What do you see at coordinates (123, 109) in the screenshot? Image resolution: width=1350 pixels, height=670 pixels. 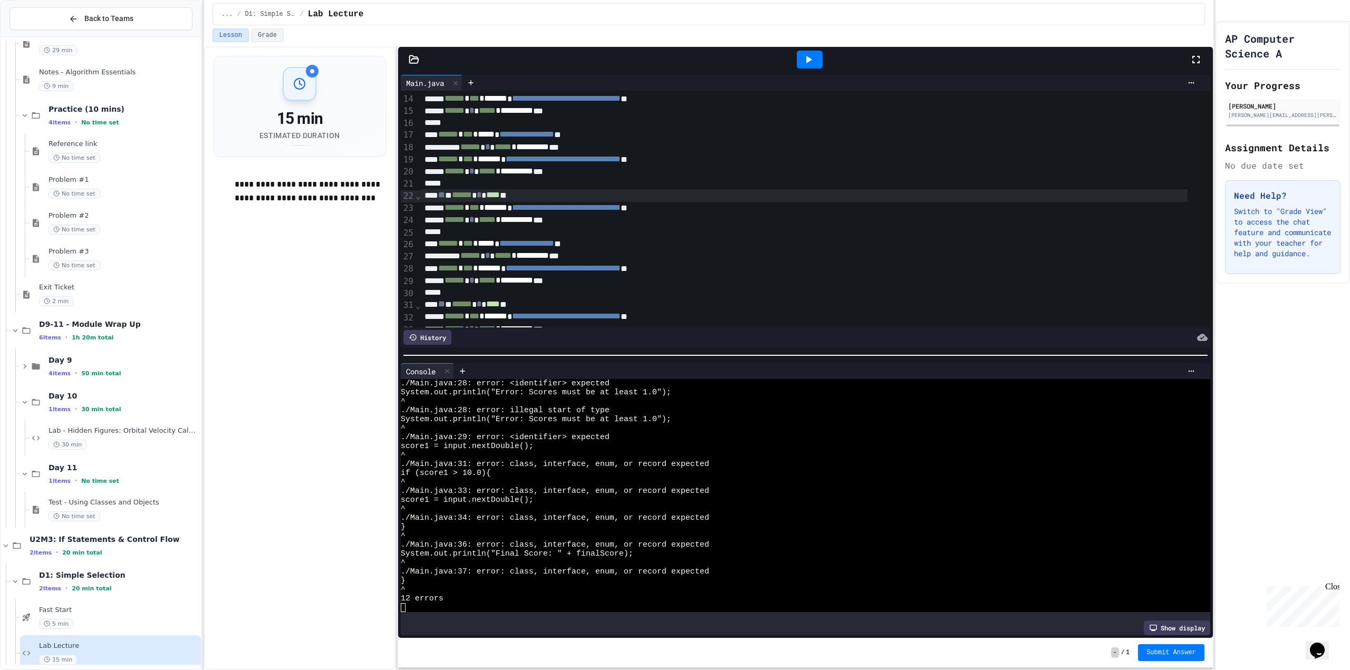 I see `span: Practice (10 mins)` at bounding box center [123, 109].